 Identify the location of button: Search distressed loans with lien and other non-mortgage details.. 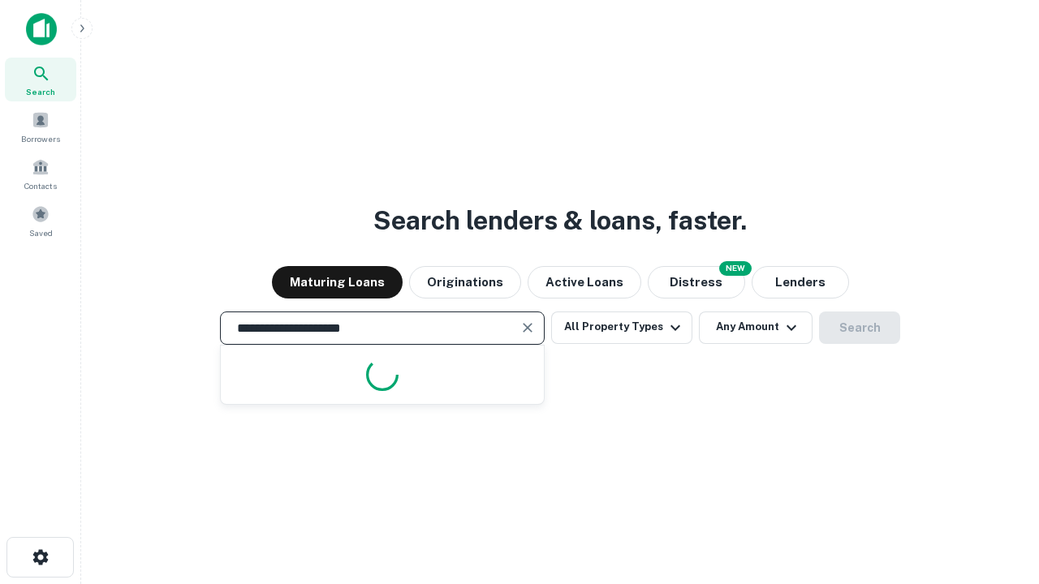
(696, 282).